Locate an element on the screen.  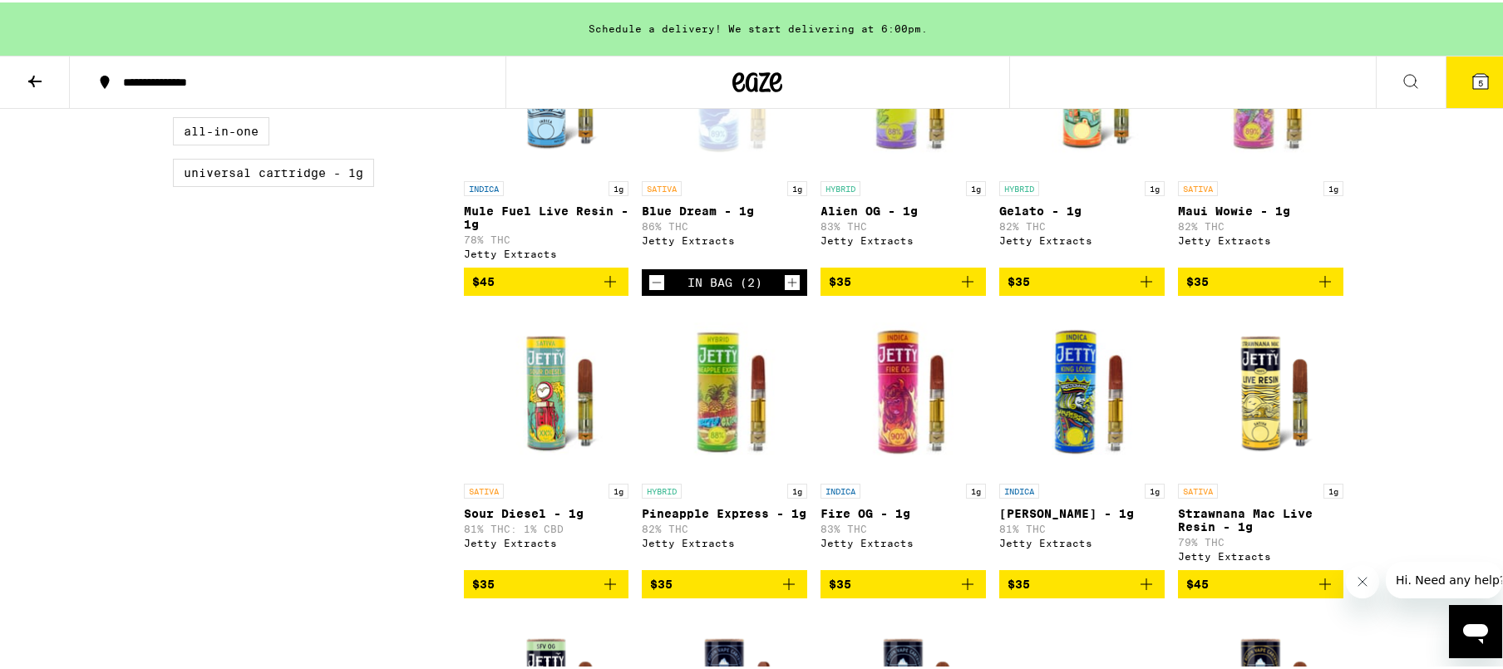
button: Decrement is located at coordinates (657, 280).